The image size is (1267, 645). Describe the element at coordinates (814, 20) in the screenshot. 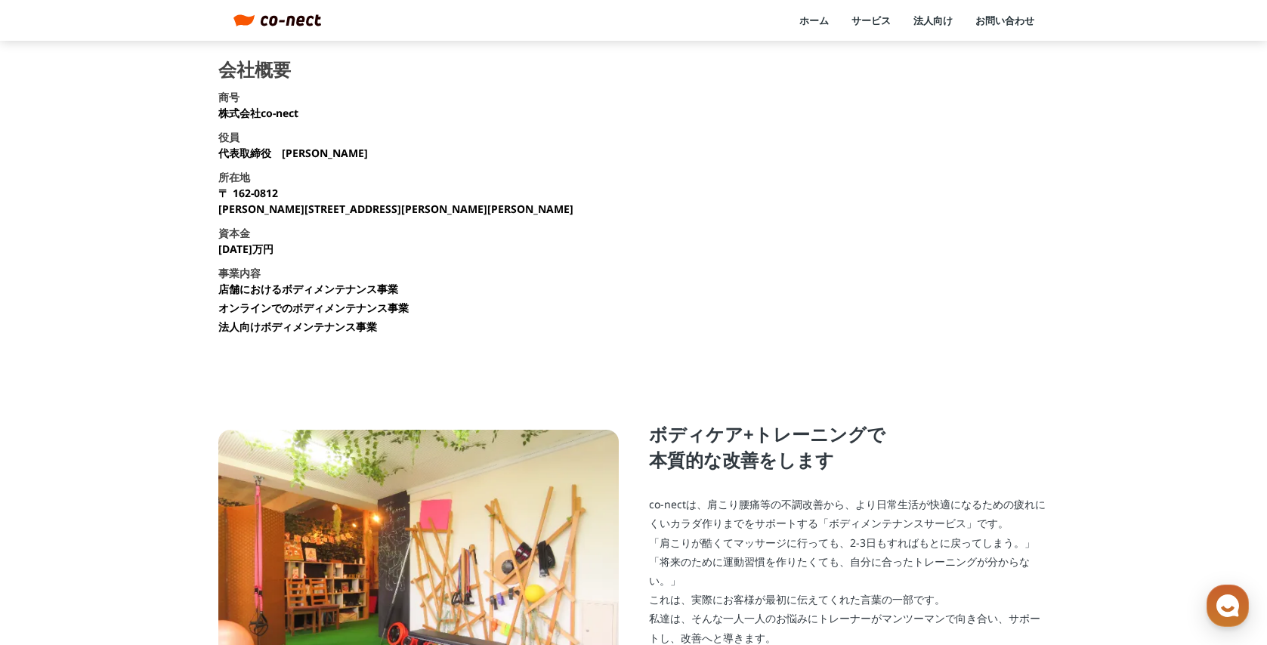

I see `a: ホーム` at that location.